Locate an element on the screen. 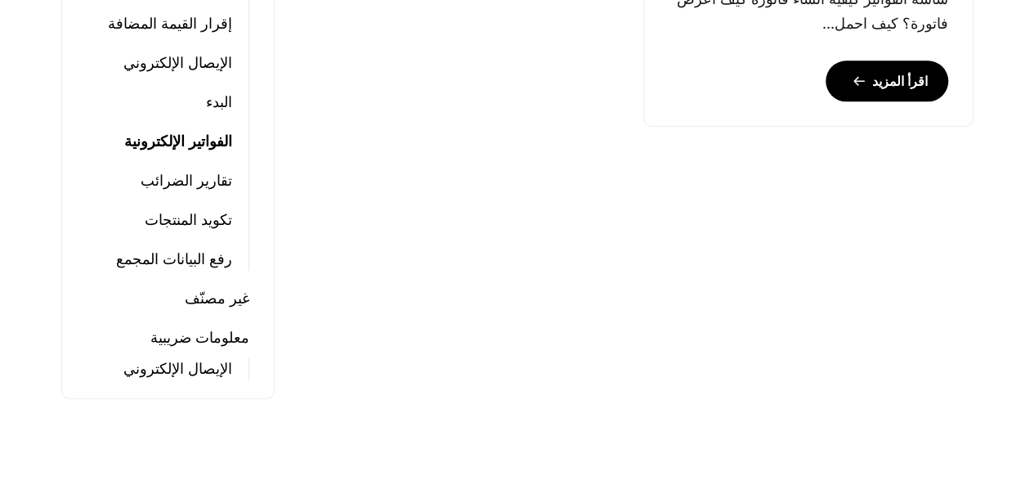  a: تقارير الضرائب is located at coordinates (186, 181).